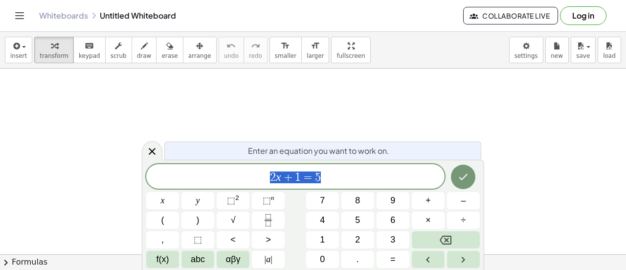 The width and height of the screenshot is (626, 270). What do you see at coordinates (233, 200) in the screenshot?
I see `button: Squared` at bounding box center [233, 200].